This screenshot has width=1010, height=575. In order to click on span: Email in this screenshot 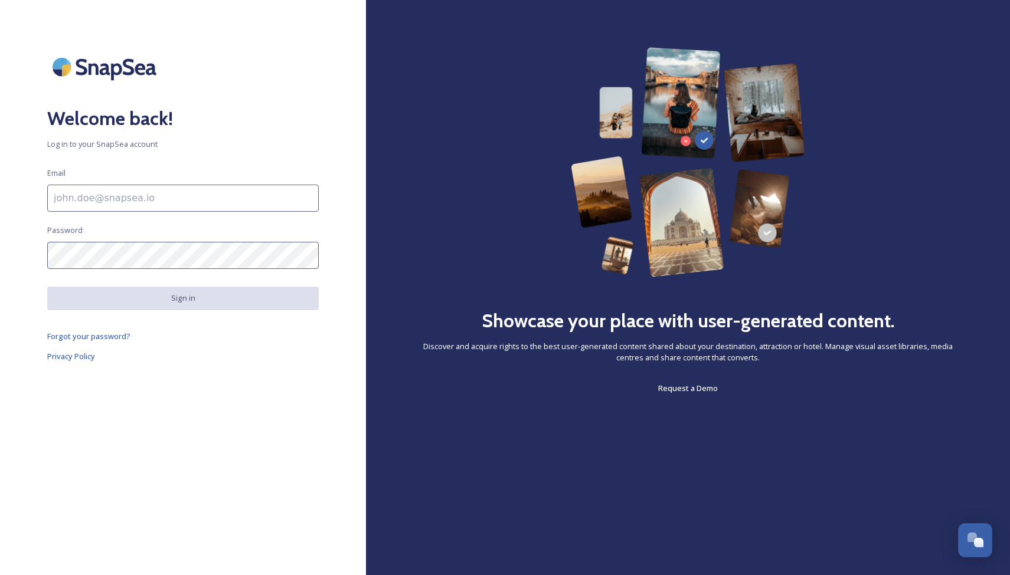, I will do `click(56, 173)`.